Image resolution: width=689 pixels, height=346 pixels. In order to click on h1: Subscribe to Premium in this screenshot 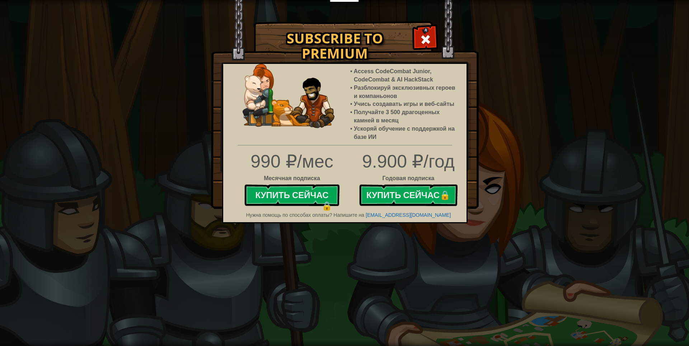, I will do `click(335, 46)`.